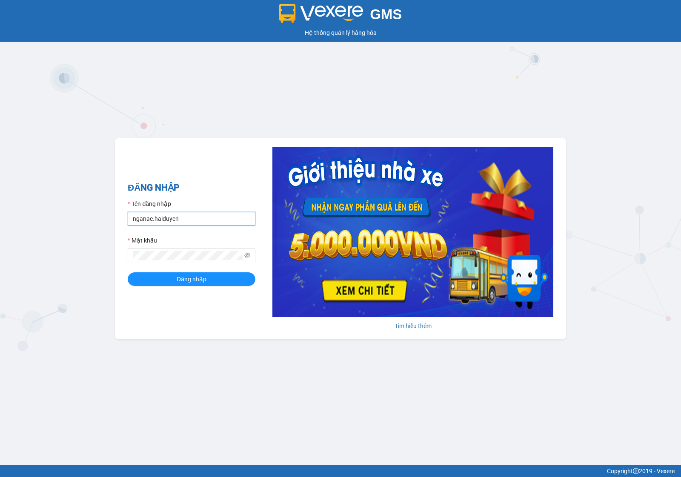 This screenshot has height=477, width=681. What do you see at coordinates (188, 255) in the screenshot?
I see `input: Mật khẩu` at bounding box center [188, 255].